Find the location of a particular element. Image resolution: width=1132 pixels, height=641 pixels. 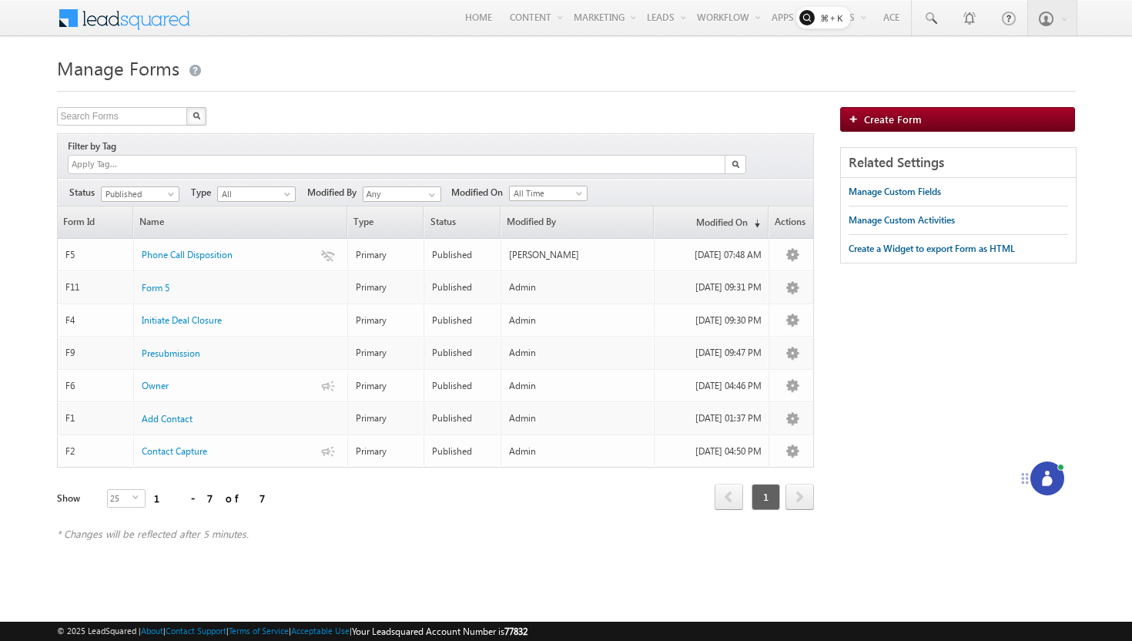

span: Form 5 is located at coordinates (156, 287).